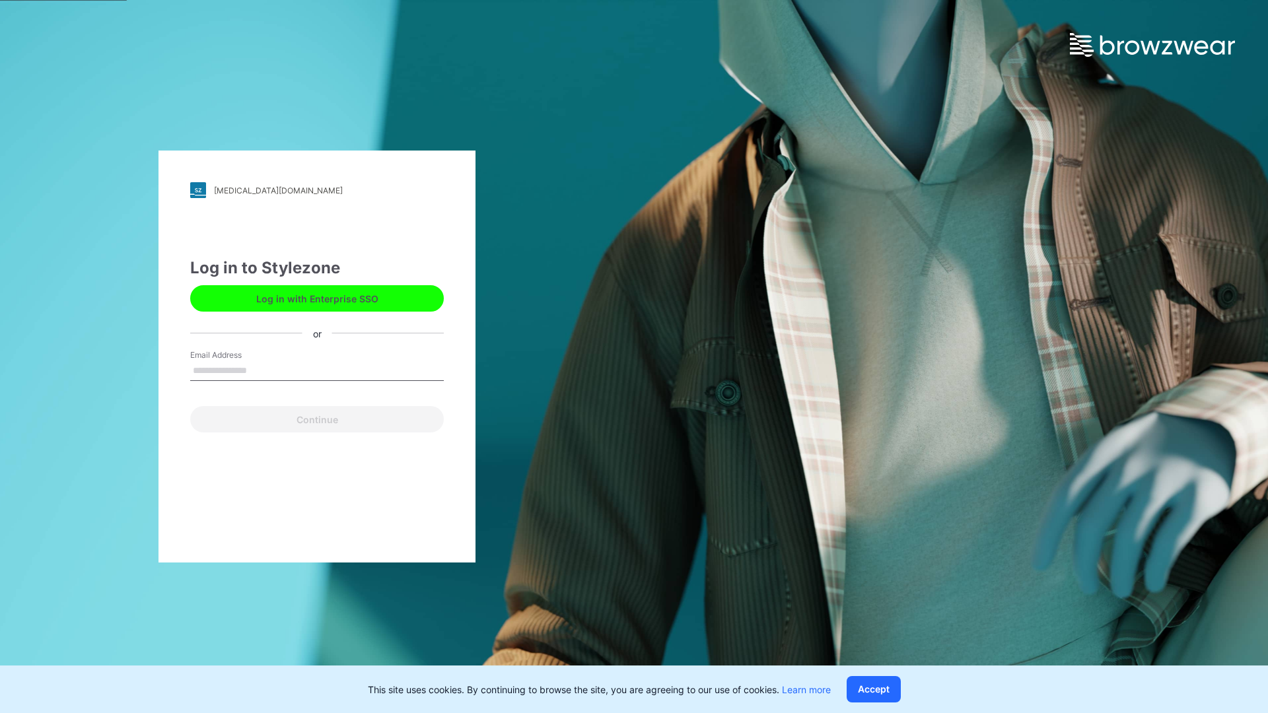 The width and height of the screenshot is (1268, 713). What do you see at coordinates (599, 690) in the screenshot?
I see `p: This site uses cookies. By continuing to browse the site, you are agreeing to our use of cookies.` at bounding box center [599, 690].